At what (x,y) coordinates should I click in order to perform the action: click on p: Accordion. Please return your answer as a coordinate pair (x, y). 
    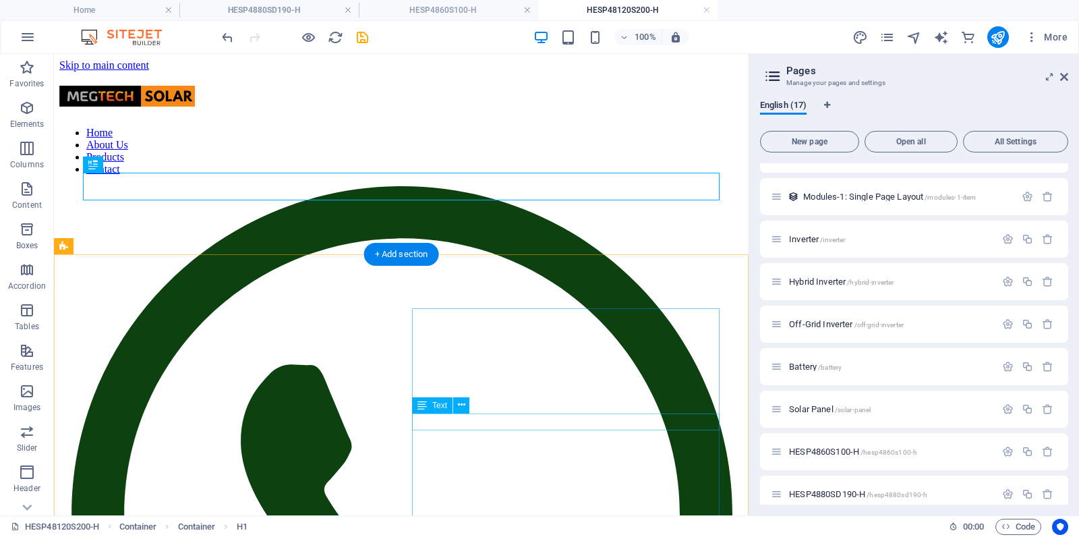
    Looking at the image, I should click on (27, 286).